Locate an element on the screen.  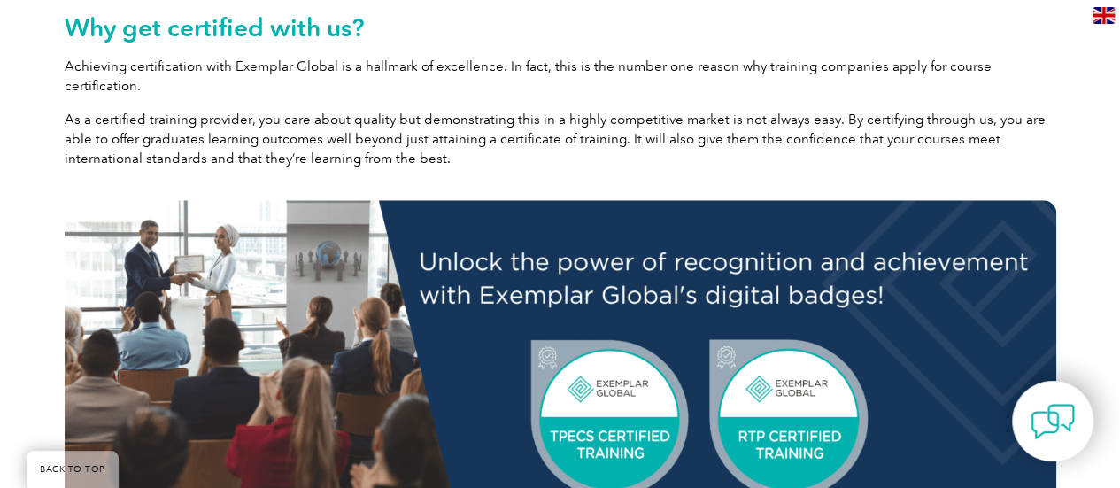
h2: Why get certified with us? is located at coordinates (560, 27).